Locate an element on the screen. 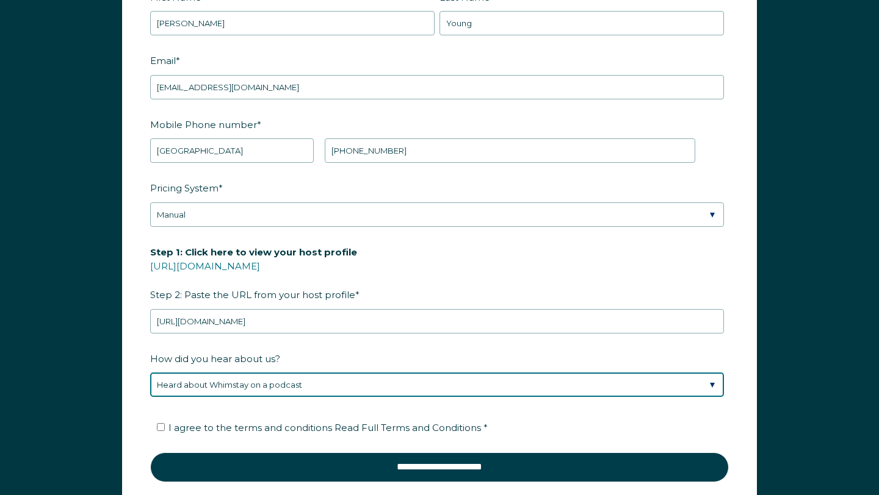 Image resolution: width=879 pixels, height=495 pixels. span: Pricing System is located at coordinates (184, 188).